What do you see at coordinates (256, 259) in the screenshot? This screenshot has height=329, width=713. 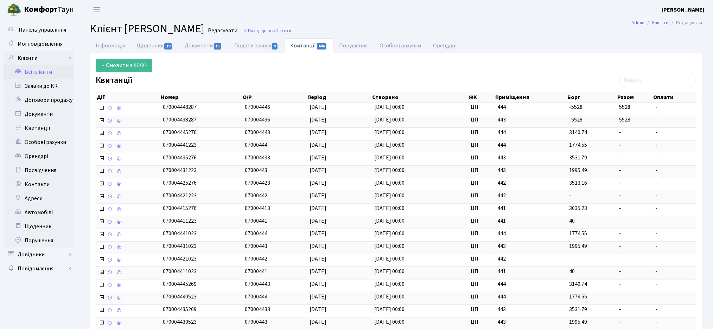 I see `span: 07000442` at bounding box center [256, 259].